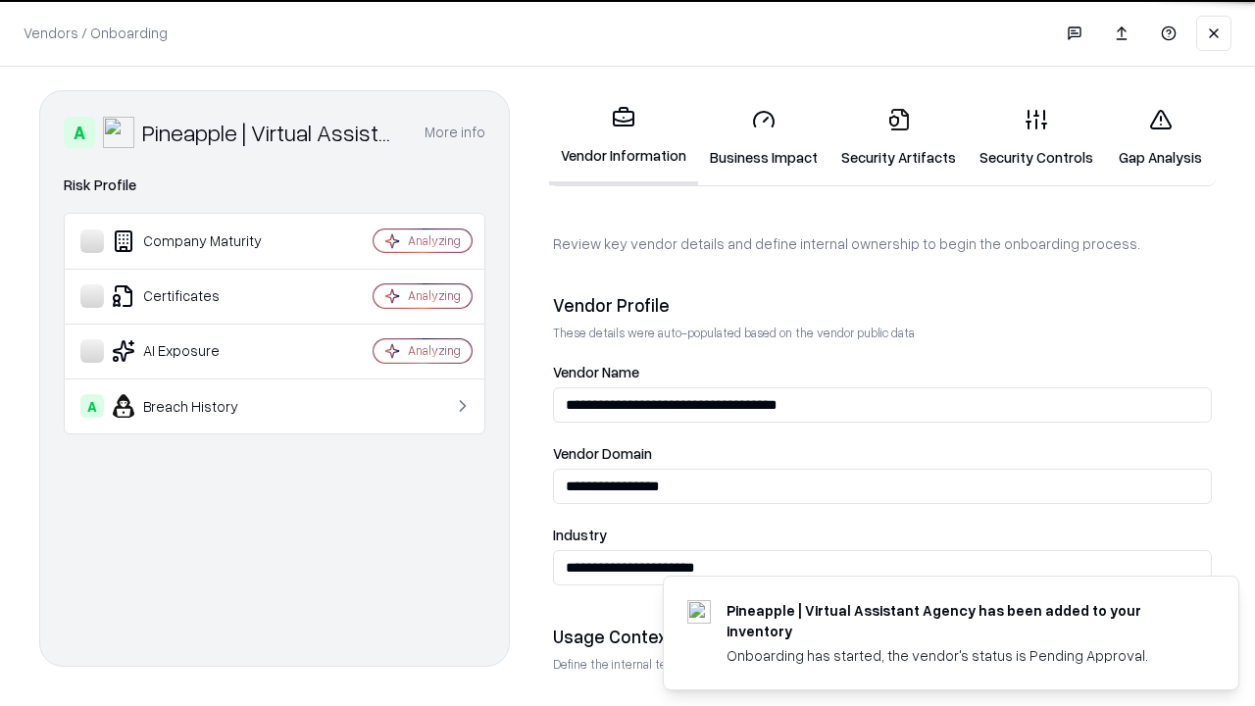 This screenshot has height=706, width=1255. Describe the element at coordinates (119, 132) in the screenshot. I see `img: Pineapple | Virtual Assistant Agency` at that location.